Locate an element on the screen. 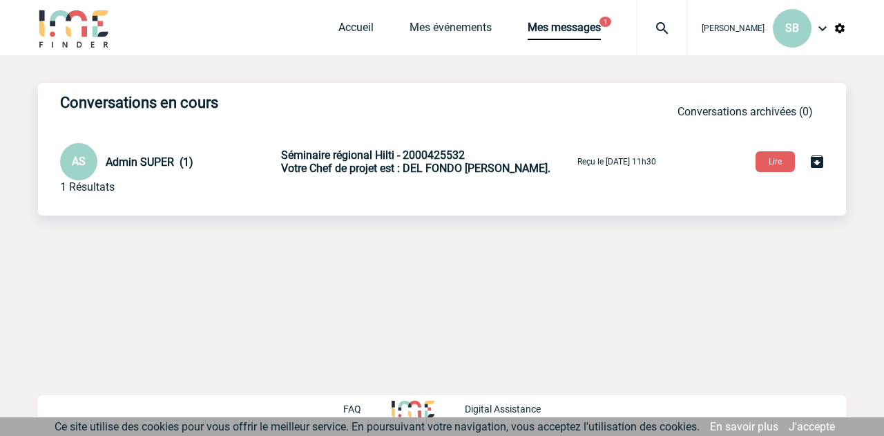  img: Archiver la conversation is located at coordinates (817, 162).